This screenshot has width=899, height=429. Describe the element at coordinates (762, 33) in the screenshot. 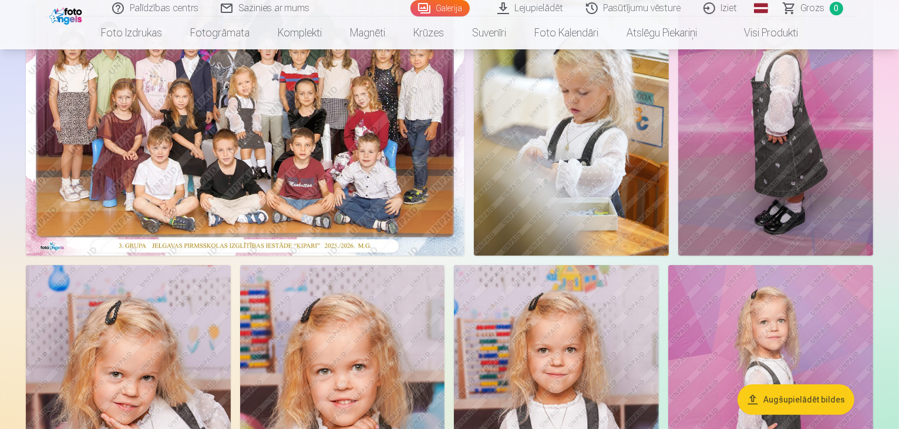

I see `a: Visi produkti` at that location.